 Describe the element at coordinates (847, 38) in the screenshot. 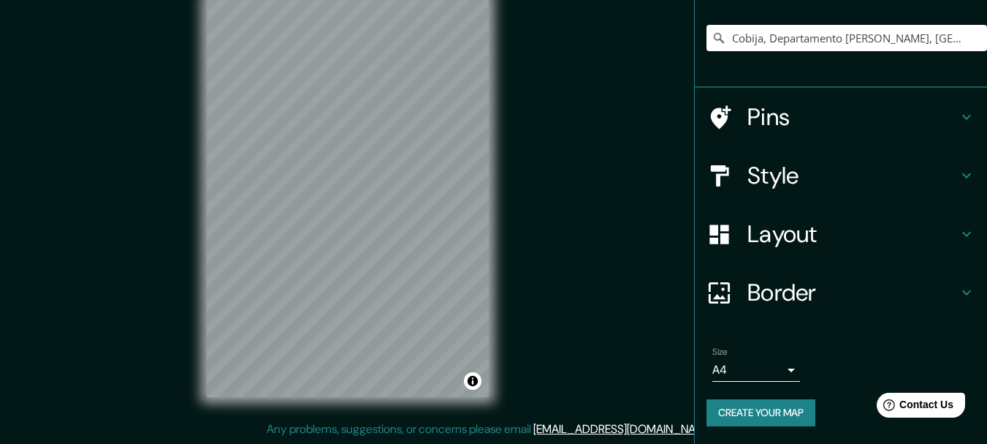

I see `input: Pick your city or area` at that location.